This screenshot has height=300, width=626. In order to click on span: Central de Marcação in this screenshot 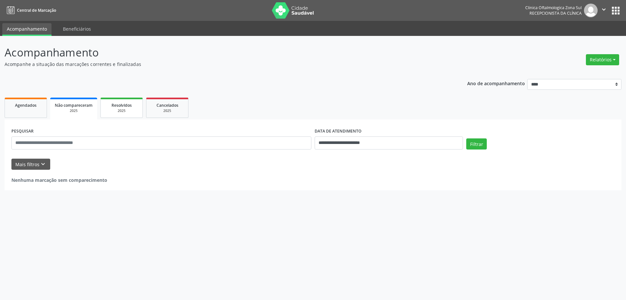, I will do `click(37, 10)`.